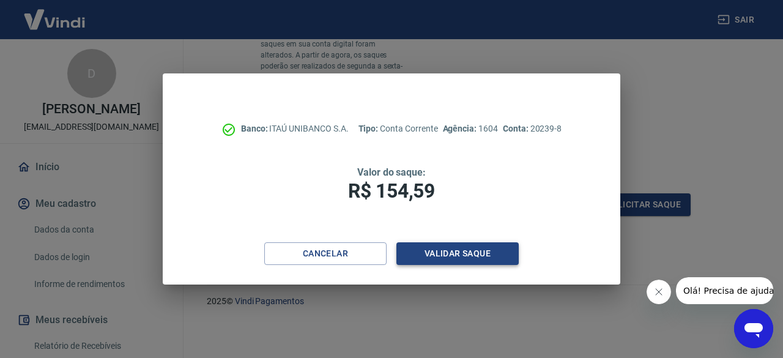 The height and width of the screenshot is (358, 783). What do you see at coordinates (295, 128) in the screenshot?
I see `p: ITAÚ UNIBANCO S.A.` at bounding box center [295, 128].